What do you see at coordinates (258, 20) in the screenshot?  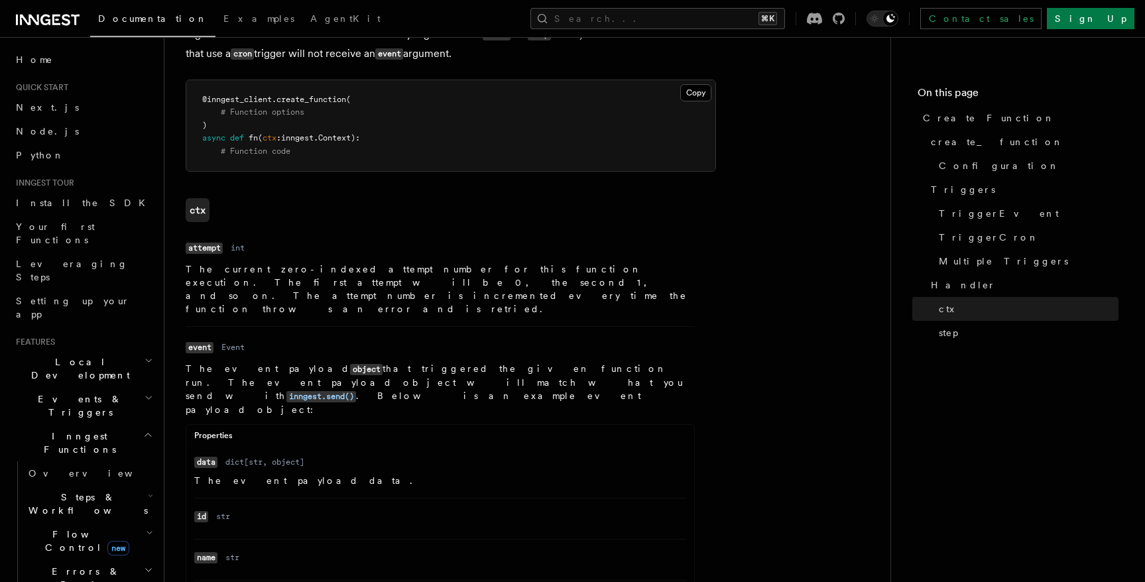 I see `a: Examples` at bounding box center [258, 20].